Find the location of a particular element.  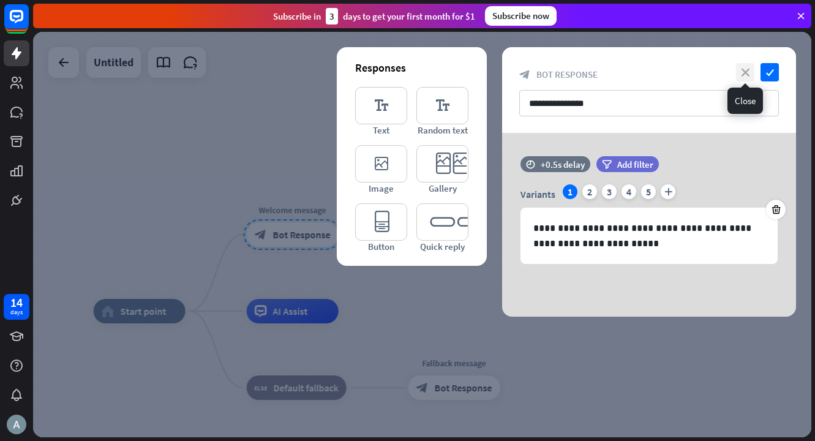

div: 2 is located at coordinates (590, 192).